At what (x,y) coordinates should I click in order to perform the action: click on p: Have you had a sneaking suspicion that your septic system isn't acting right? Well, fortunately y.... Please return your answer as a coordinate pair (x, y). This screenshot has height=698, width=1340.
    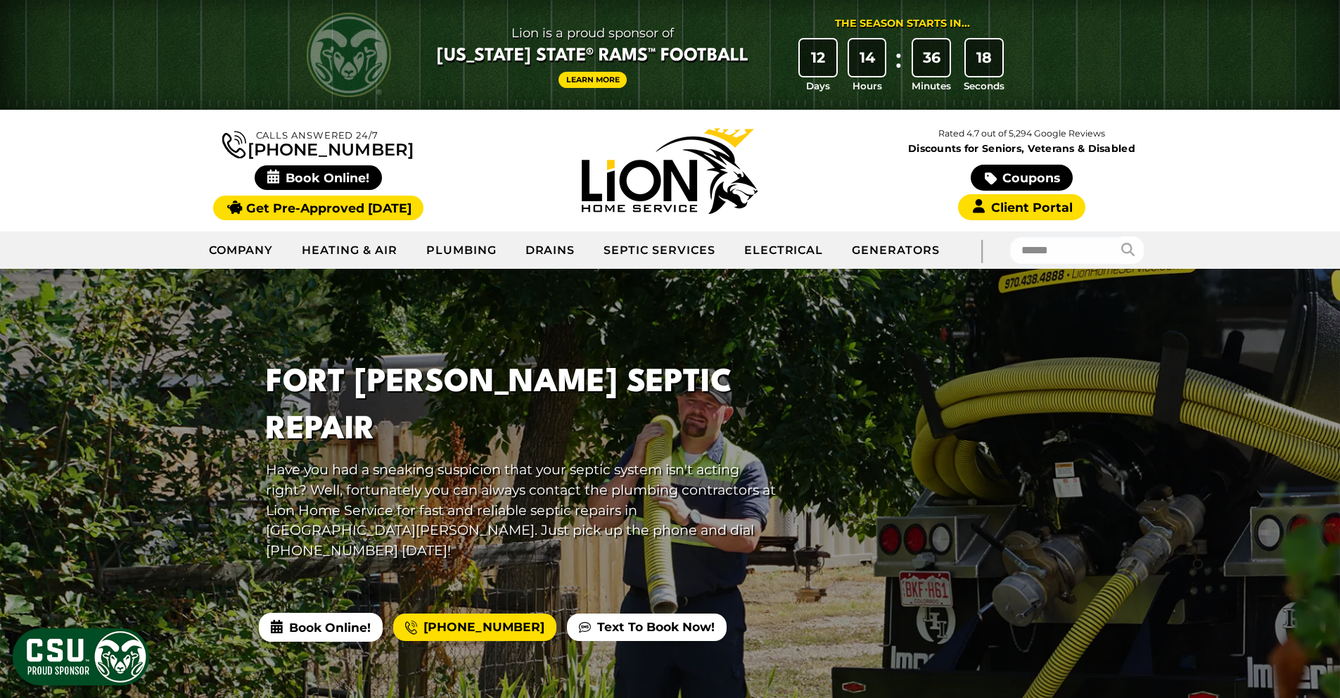
    Looking at the image, I should click on (522, 510).